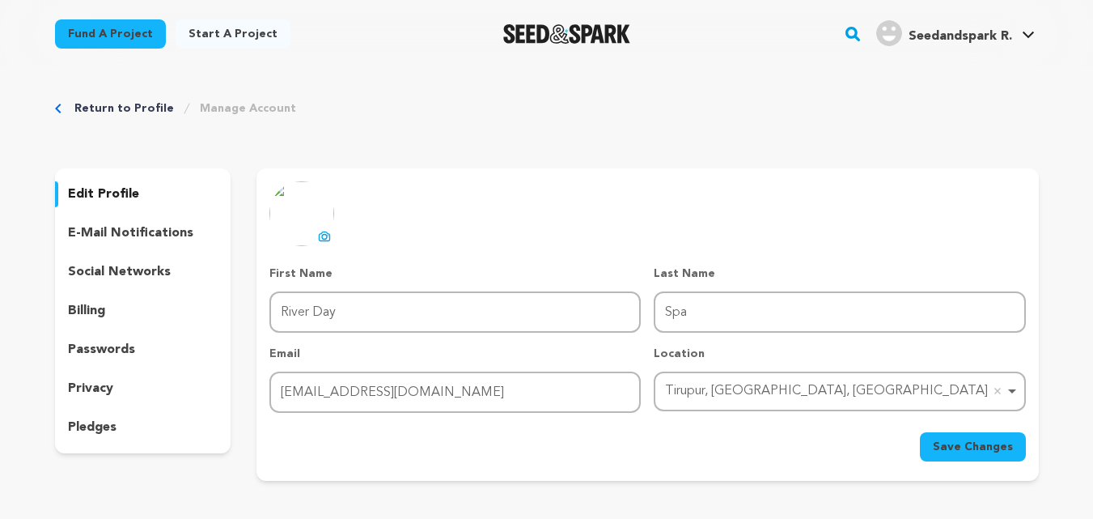 Image resolution: width=1093 pixels, height=519 pixels. I want to click on p: First Name, so click(455, 273).